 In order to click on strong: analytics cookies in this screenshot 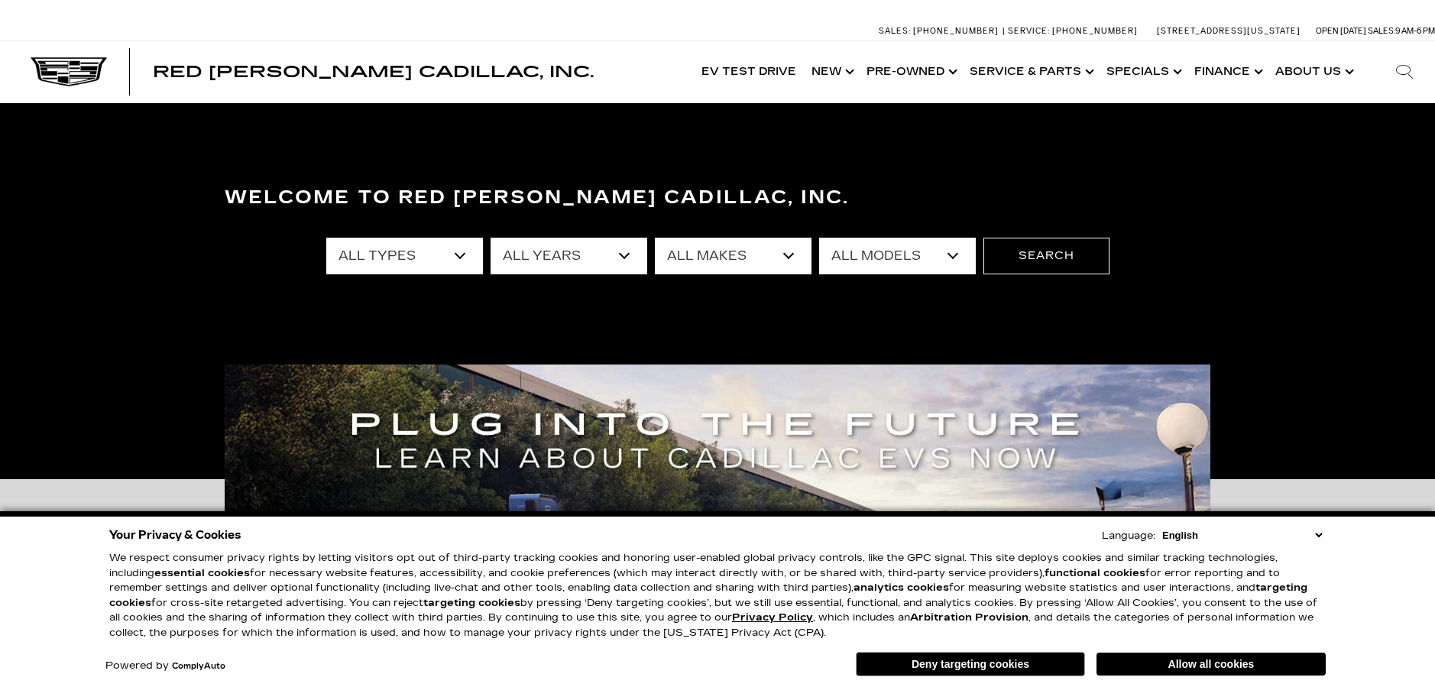, I will do `click(901, 588)`.